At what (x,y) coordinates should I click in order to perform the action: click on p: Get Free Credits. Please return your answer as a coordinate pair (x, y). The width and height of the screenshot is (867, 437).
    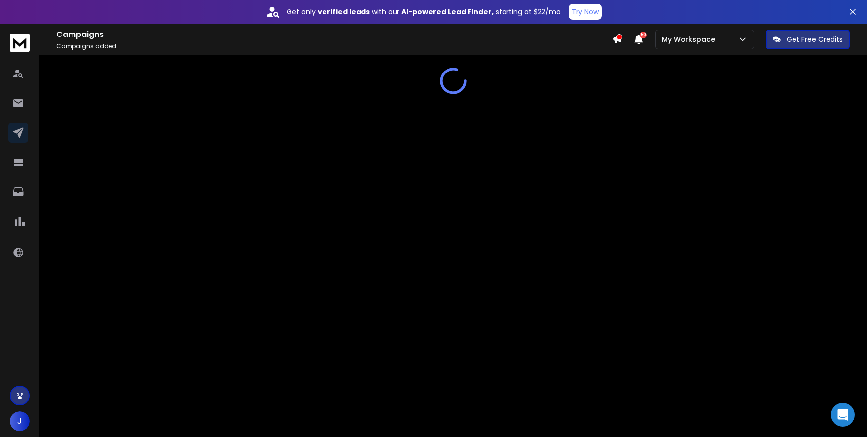
    Looking at the image, I should click on (815, 39).